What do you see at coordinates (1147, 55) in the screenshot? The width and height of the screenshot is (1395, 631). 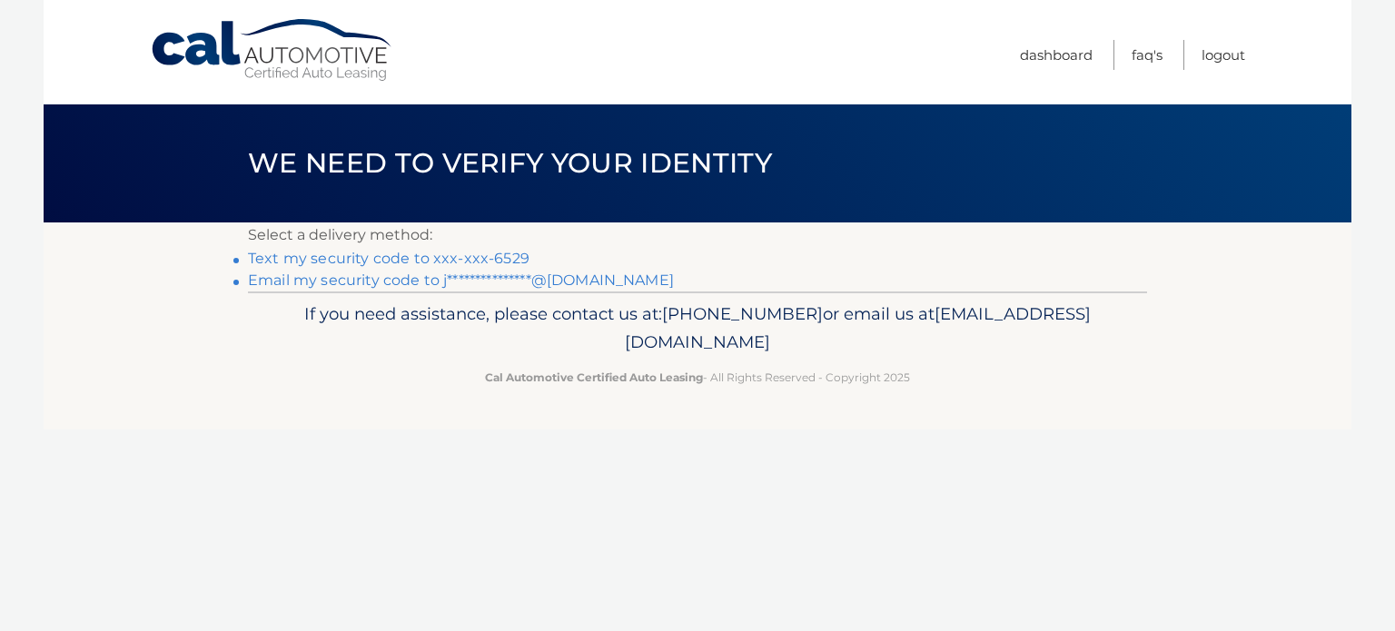 I see `a: FAQ's` at bounding box center [1147, 55].